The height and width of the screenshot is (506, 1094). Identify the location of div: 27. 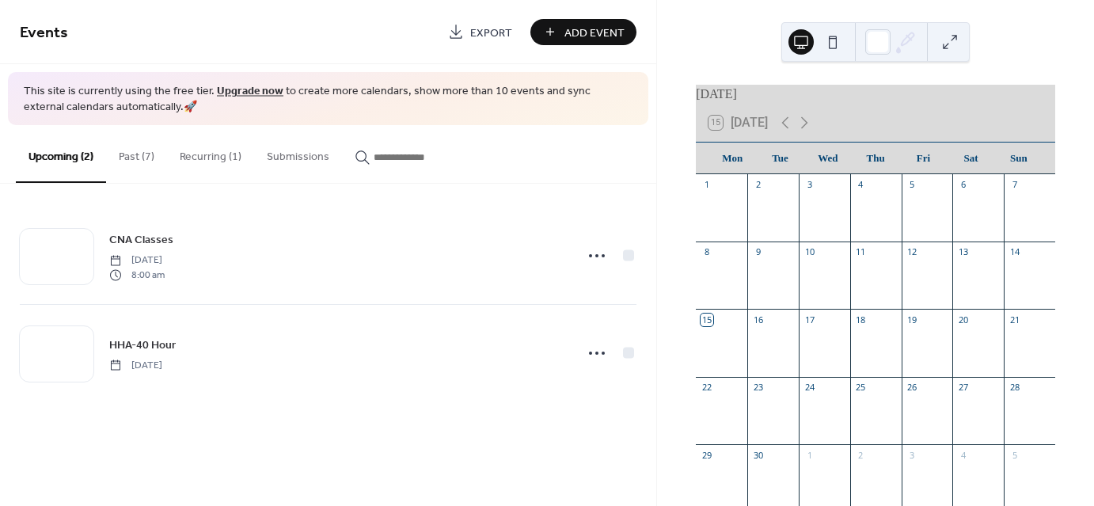
(963, 387).